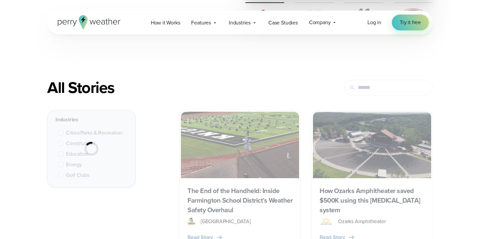 The width and height of the screenshot is (480, 239). I want to click on span: Log in, so click(374, 22).